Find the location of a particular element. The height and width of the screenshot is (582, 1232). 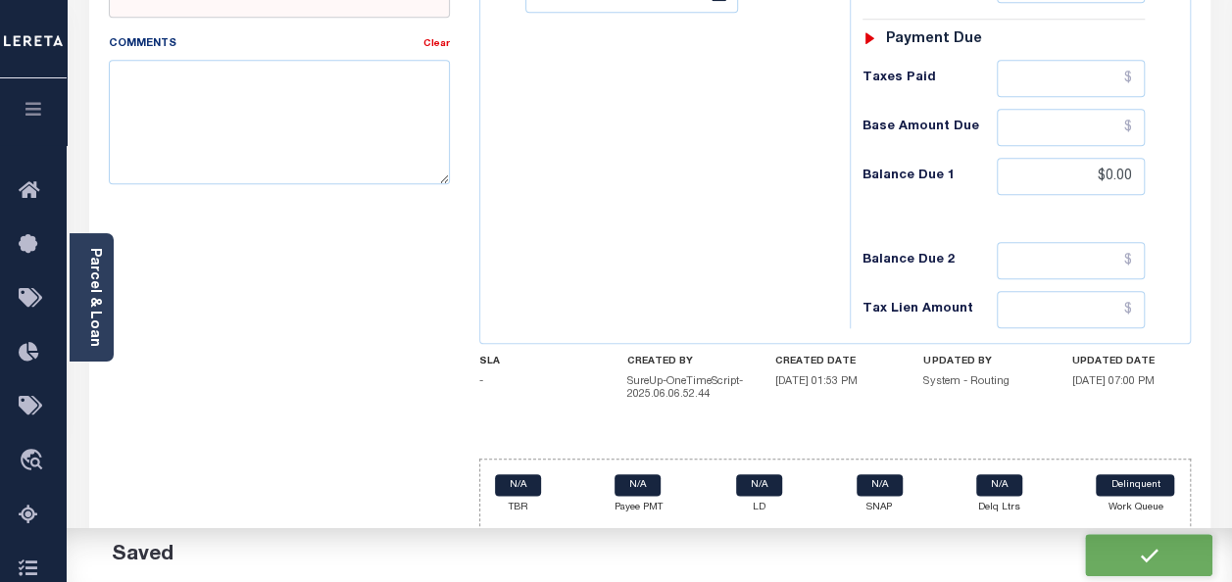

h4: SLA is located at coordinates (538, 362).